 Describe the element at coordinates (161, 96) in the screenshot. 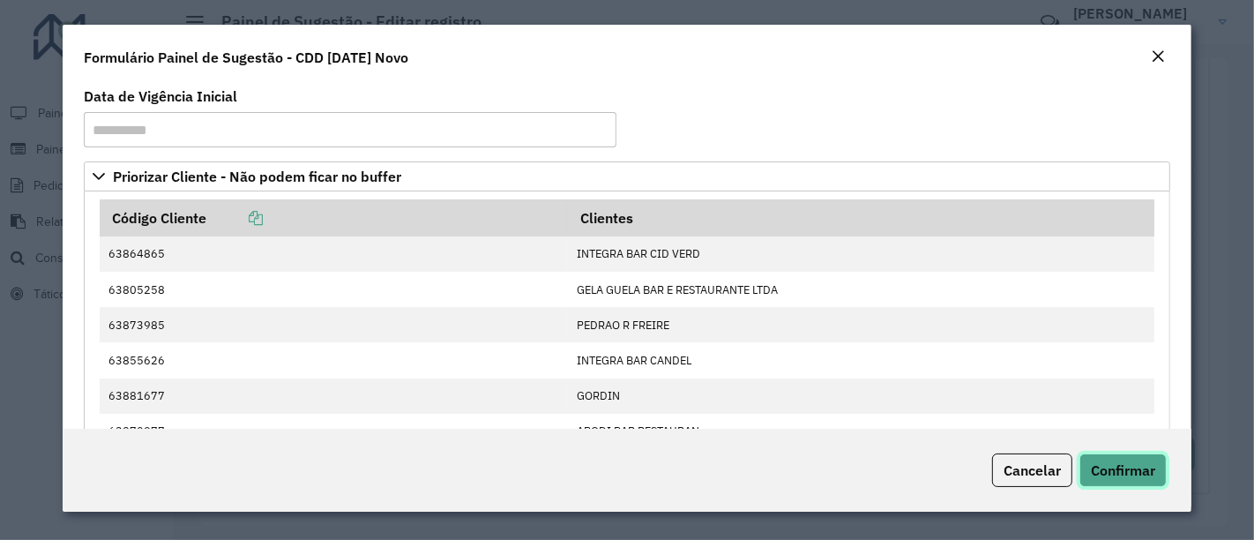

I see `label: Data de Vigência Inicial` at that location.